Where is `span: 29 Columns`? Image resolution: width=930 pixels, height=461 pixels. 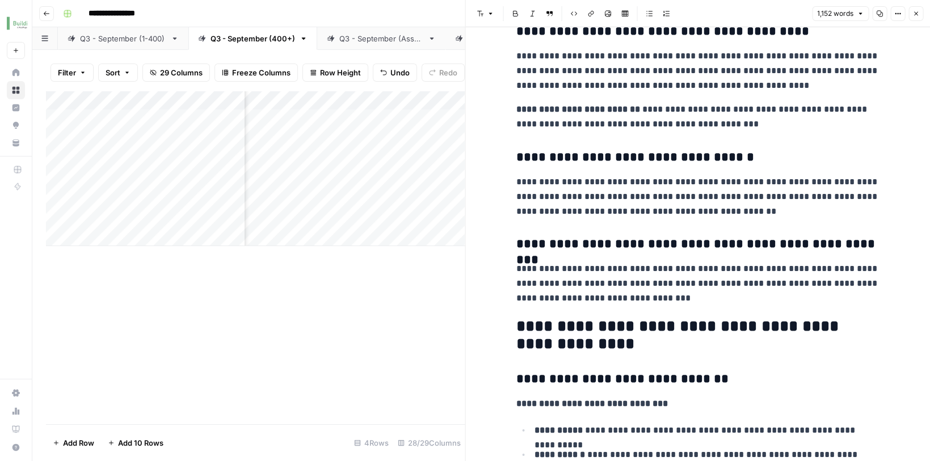 span: 29 Columns is located at coordinates (181, 73).